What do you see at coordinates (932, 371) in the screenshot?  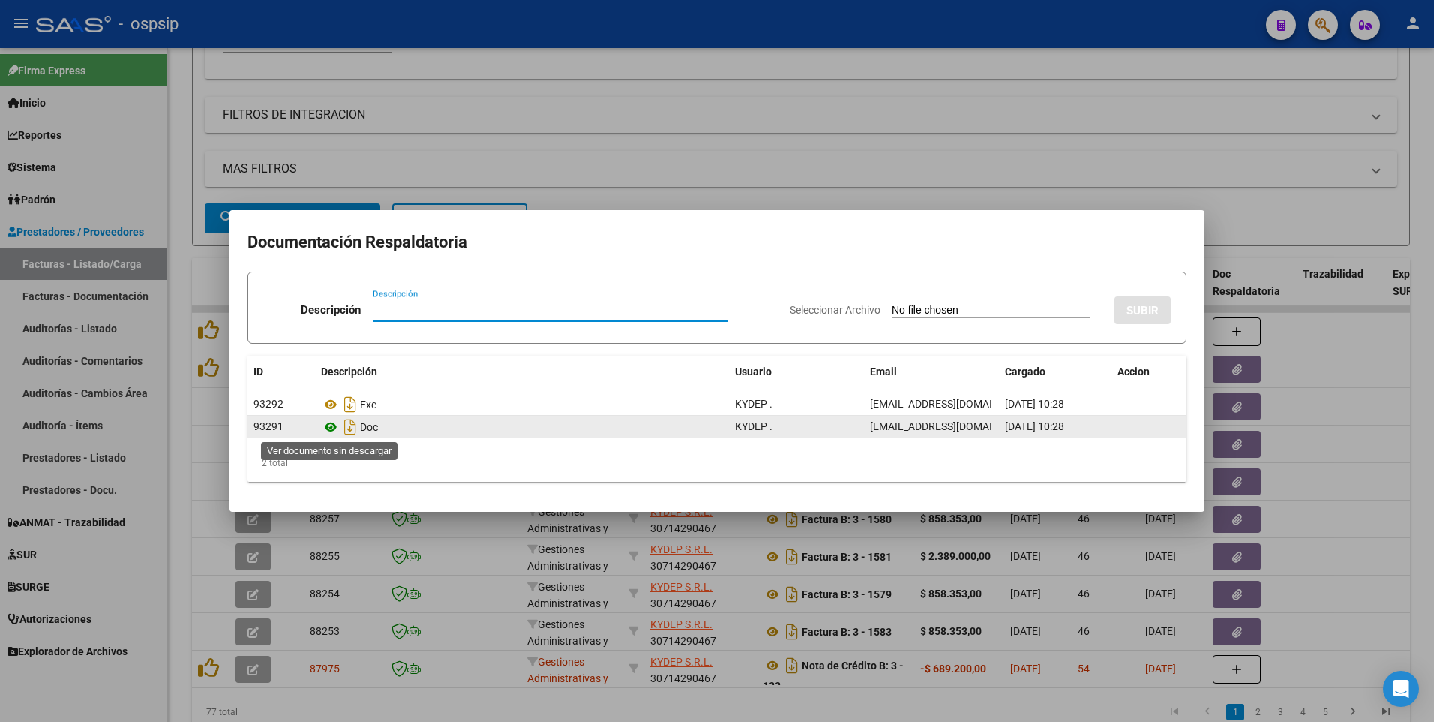 I see `datatable-header-cell: Email` at bounding box center [932, 371].